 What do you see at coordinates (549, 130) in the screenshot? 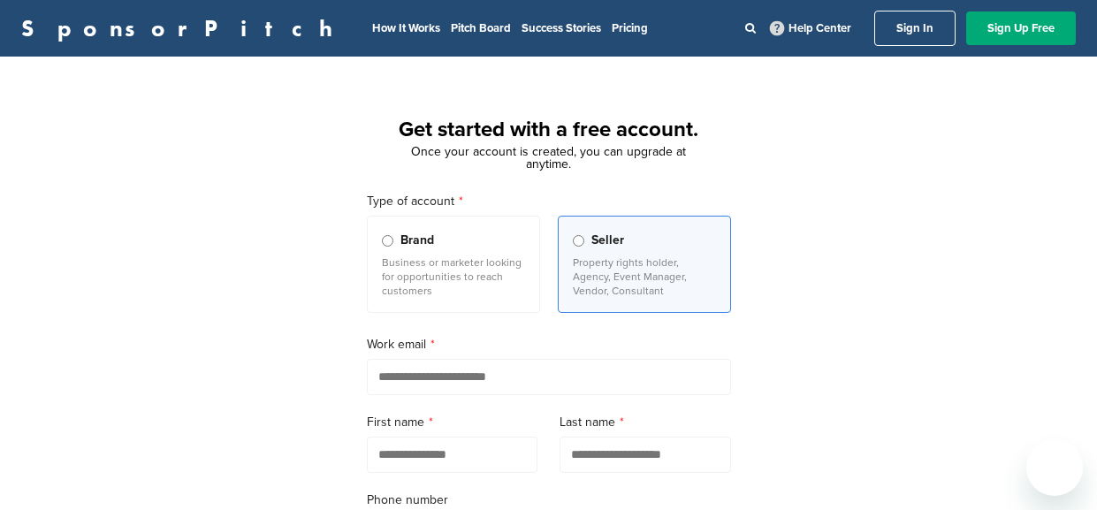
I see `h1: Get started with a free account.` at bounding box center [549, 130].